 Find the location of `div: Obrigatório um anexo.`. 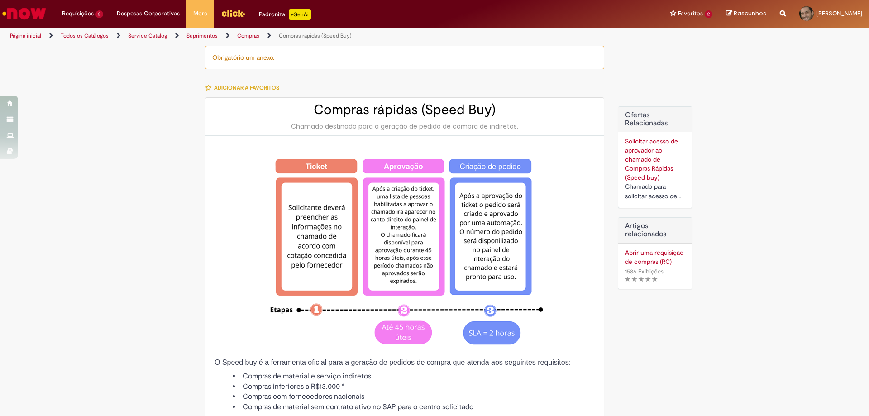

div: Obrigatório um anexo. is located at coordinates (405, 57).